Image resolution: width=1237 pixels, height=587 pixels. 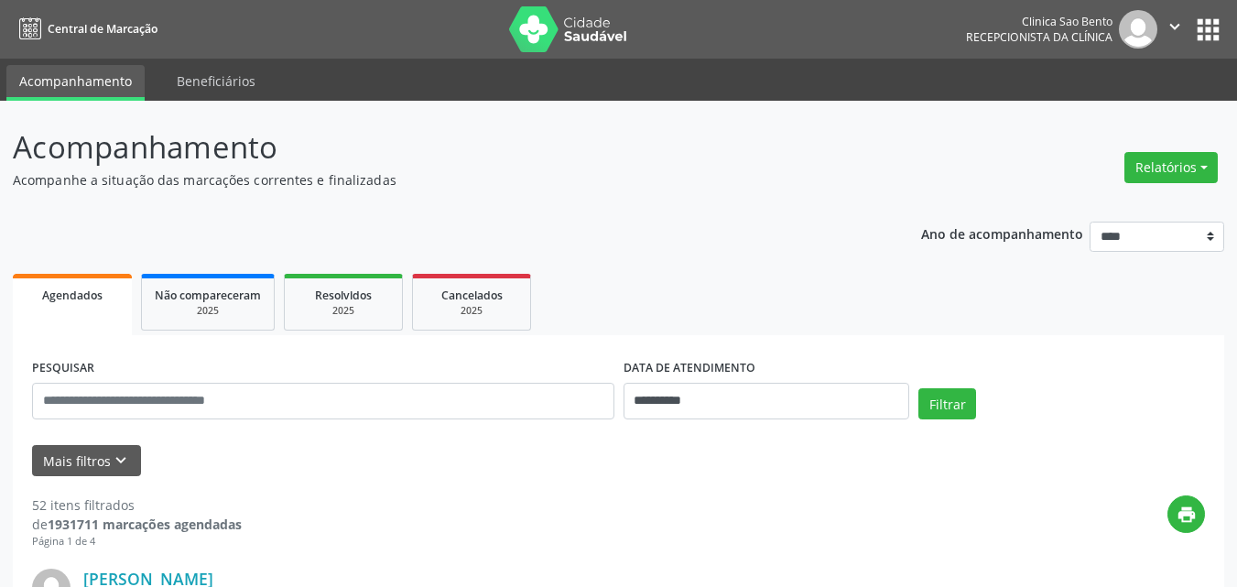 What do you see at coordinates (136, 541) in the screenshot?
I see `div: Página 1 de 4` at bounding box center [136, 541].